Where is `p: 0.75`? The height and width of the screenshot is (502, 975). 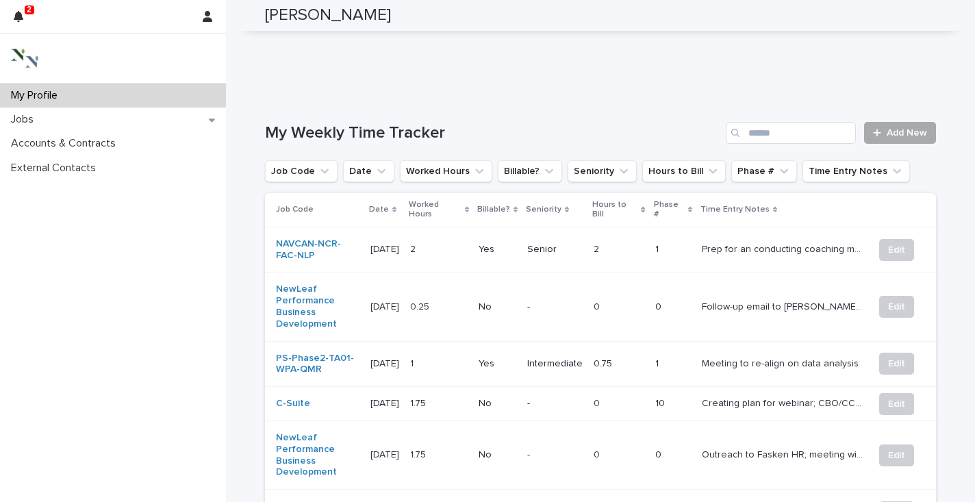 p: 0.75 is located at coordinates (604, 362).